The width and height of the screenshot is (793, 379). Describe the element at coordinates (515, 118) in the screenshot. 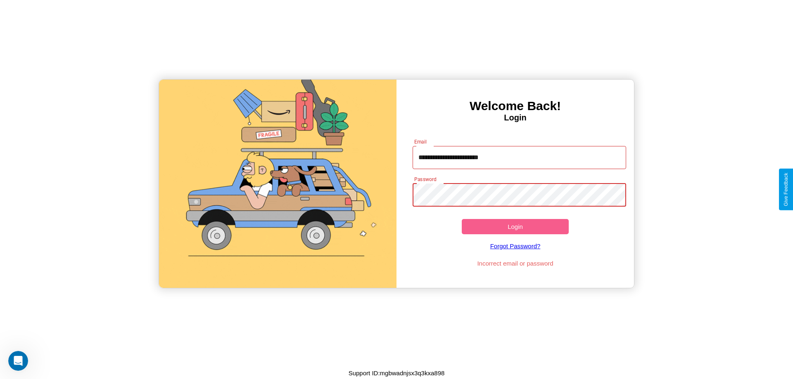

I see `h4: Login` at that location.